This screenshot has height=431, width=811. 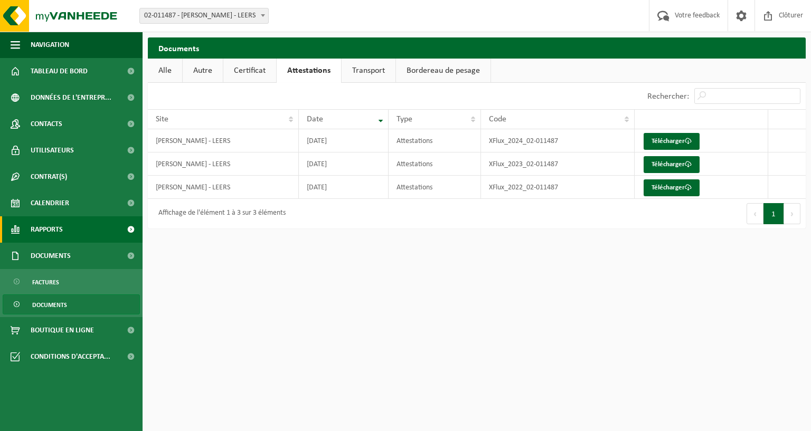 I want to click on span: Date, so click(x=315, y=119).